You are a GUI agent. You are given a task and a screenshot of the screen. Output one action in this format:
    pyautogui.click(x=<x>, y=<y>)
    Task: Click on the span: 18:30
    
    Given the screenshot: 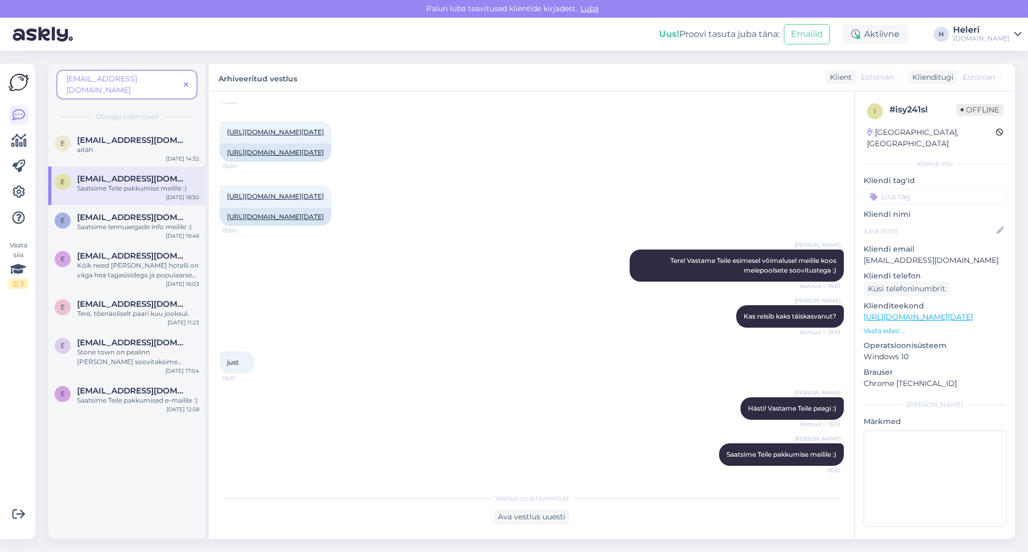 What is the action you would take?
    pyautogui.click(x=820, y=470)
    